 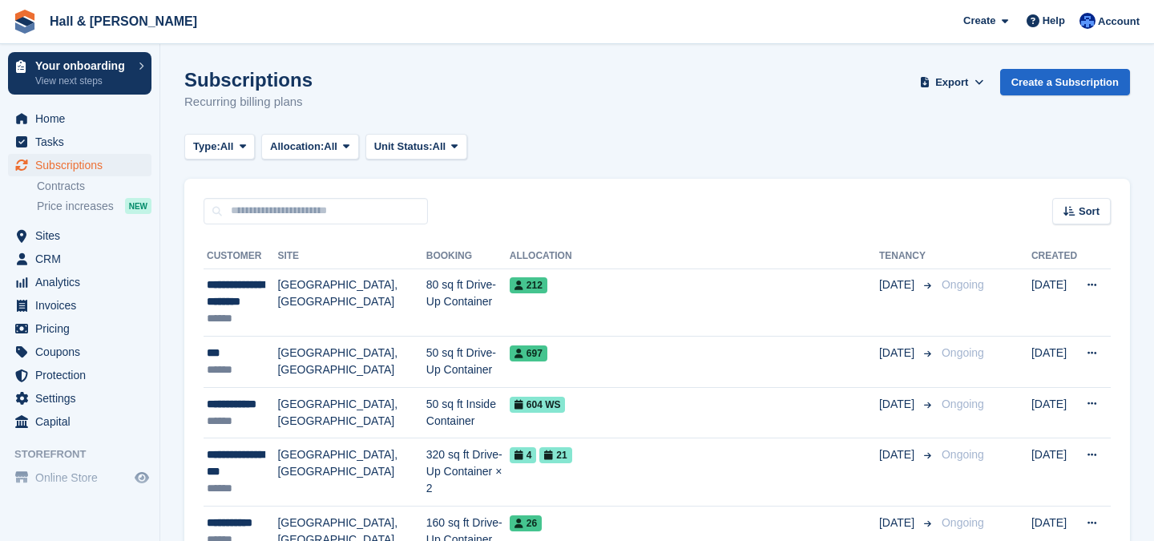 I want to click on th: Booking, so click(x=468, y=256).